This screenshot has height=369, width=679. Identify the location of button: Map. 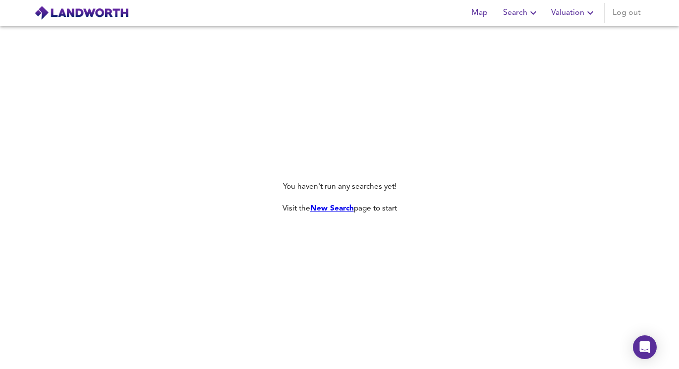
(480, 13).